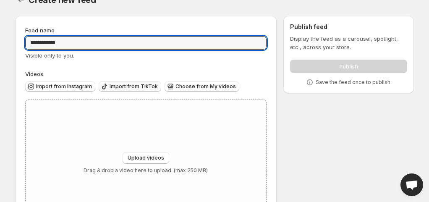 The height and width of the screenshot is (202, 429). Describe the element at coordinates (49, 55) in the screenshot. I see `span: Visible only to you.` at that location.